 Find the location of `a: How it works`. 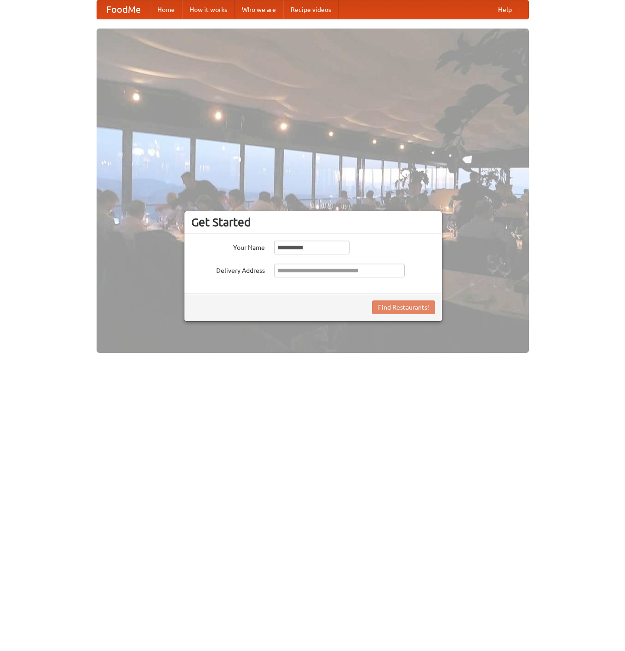

a: How it works is located at coordinates (208, 10).